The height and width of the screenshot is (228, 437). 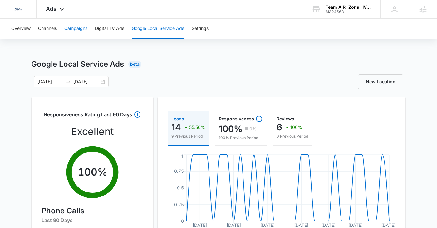 What do you see at coordinates (88, 116) in the screenshot?
I see `h3: Responsiveness Rating Last 90 Days` at bounding box center [88, 116].